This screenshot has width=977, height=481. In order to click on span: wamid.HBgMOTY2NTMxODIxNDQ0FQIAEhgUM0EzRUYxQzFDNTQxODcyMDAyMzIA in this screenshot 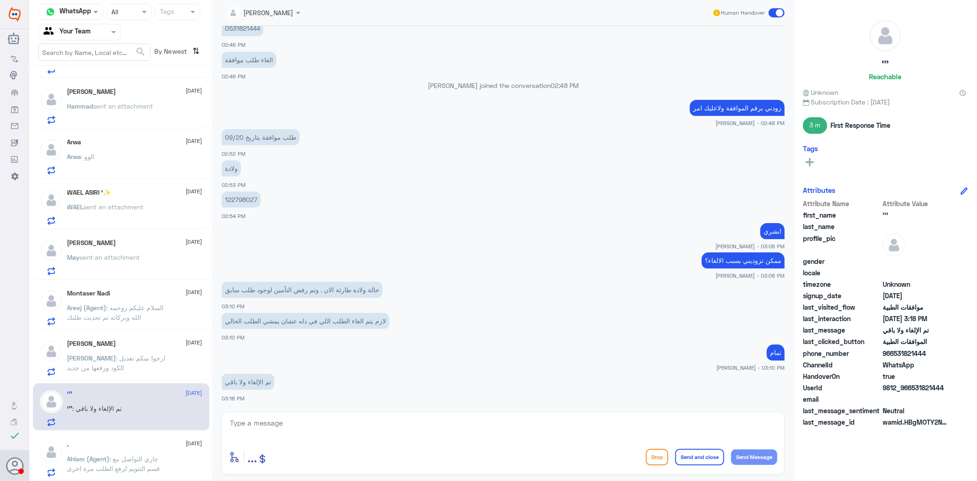, I will do `click(915, 422)`.